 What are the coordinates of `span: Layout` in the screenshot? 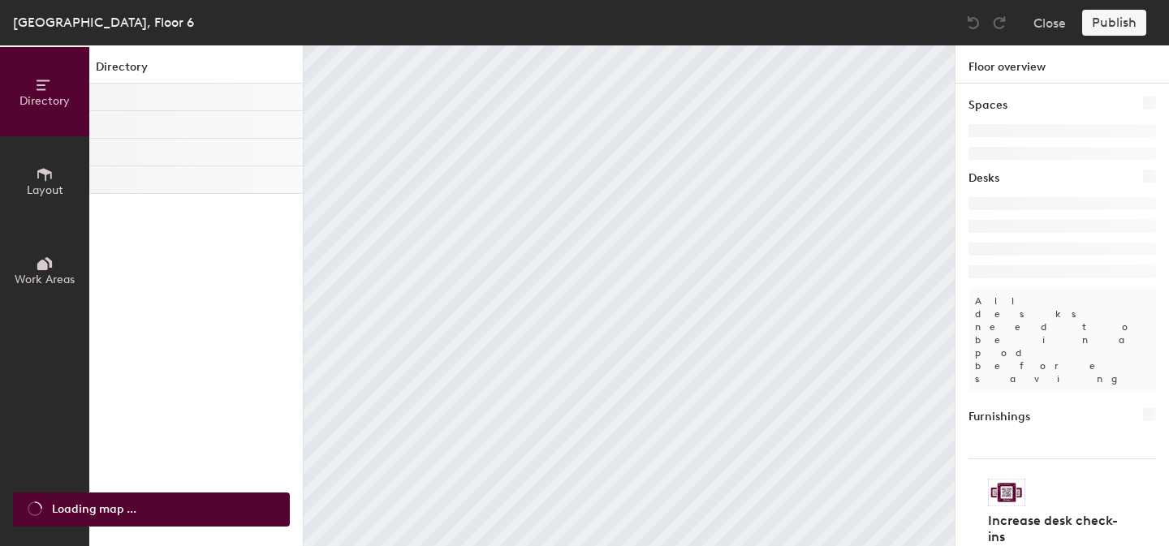 It's located at (45, 190).